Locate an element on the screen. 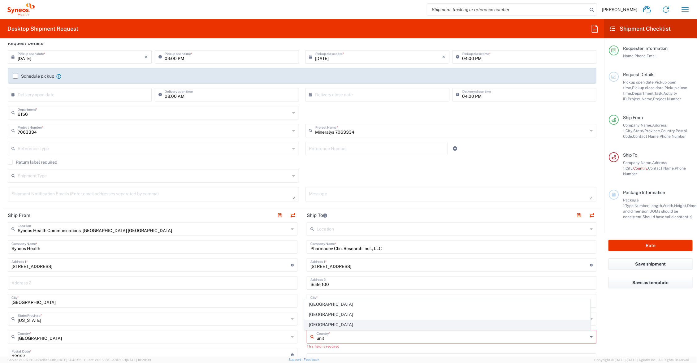  span: State/Province, is located at coordinates (647, 131).